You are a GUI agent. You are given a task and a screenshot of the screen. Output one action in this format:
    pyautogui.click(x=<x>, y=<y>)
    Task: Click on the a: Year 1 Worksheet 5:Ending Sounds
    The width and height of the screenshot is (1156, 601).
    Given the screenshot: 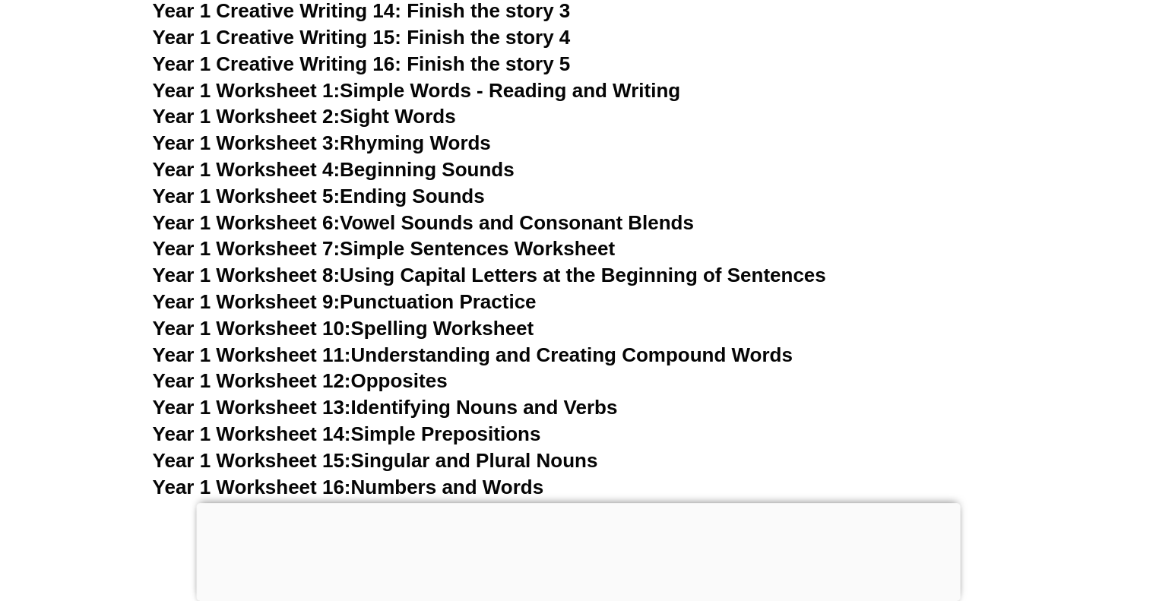 What is the action you would take?
    pyautogui.click(x=318, y=196)
    